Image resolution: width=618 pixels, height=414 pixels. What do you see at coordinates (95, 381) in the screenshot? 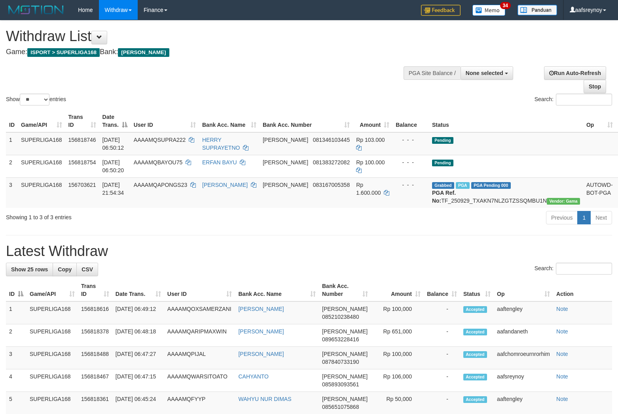
I see `td: 156818467` at bounding box center [95, 381].